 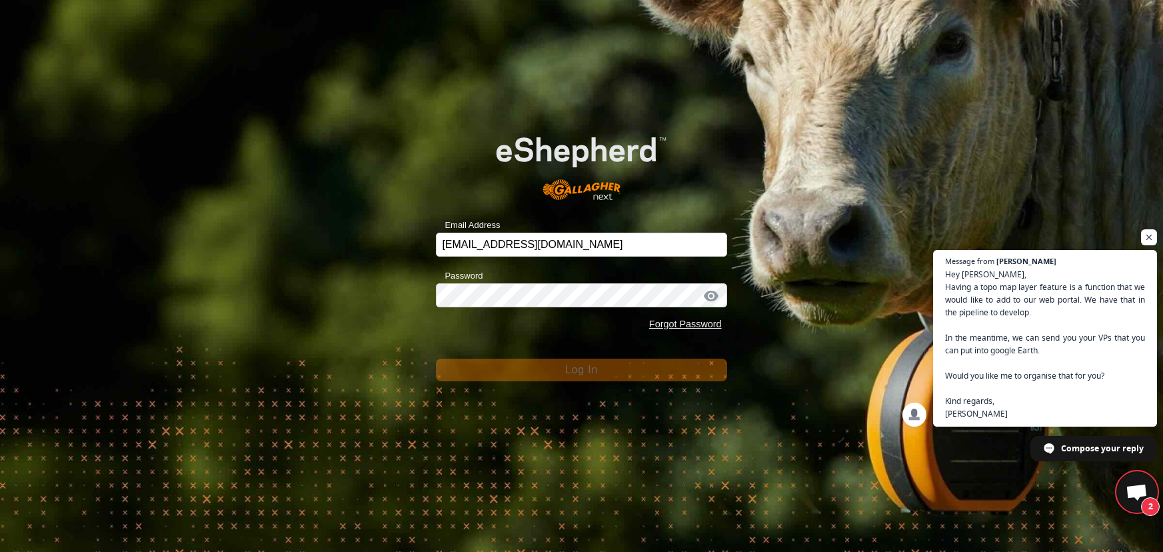 I want to click on span: 2, so click(x=1151, y=507).